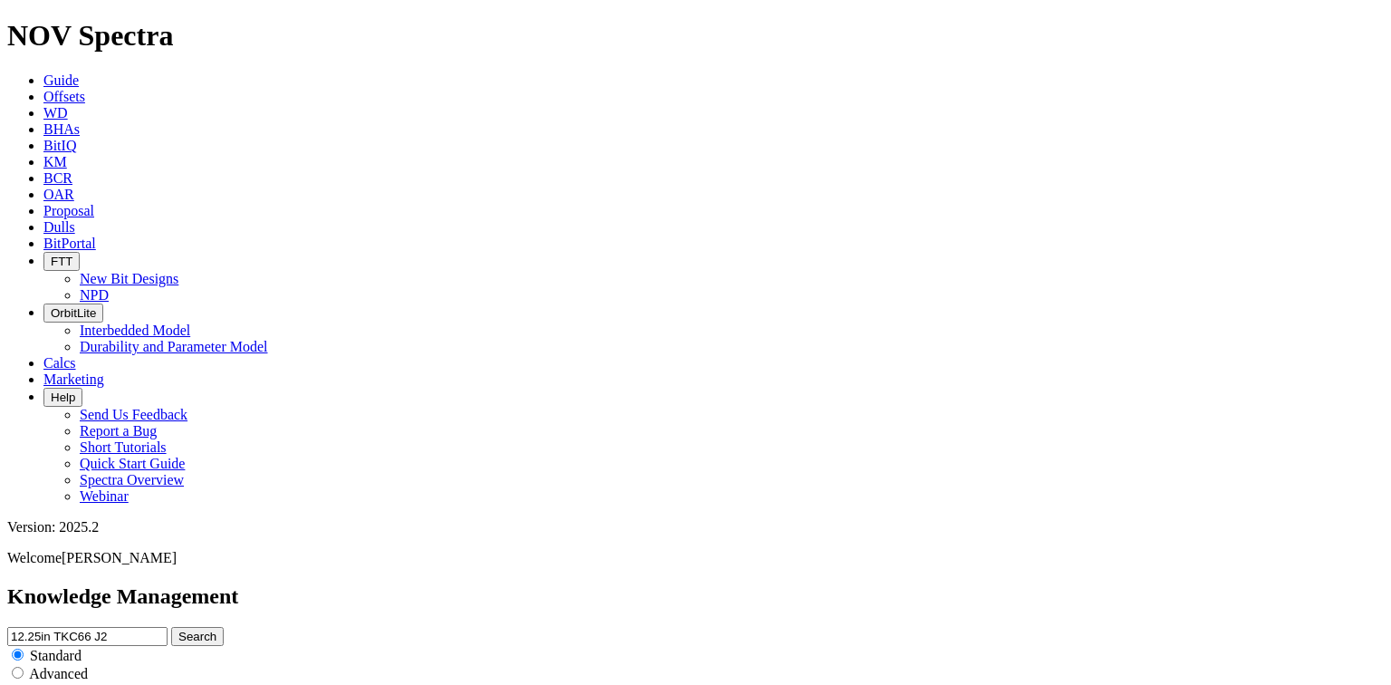 The width and height of the screenshot is (1391, 685). What do you see at coordinates (59, 226) in the screenshot?
I see `span: Dulls` at bounding box center [59, 226].